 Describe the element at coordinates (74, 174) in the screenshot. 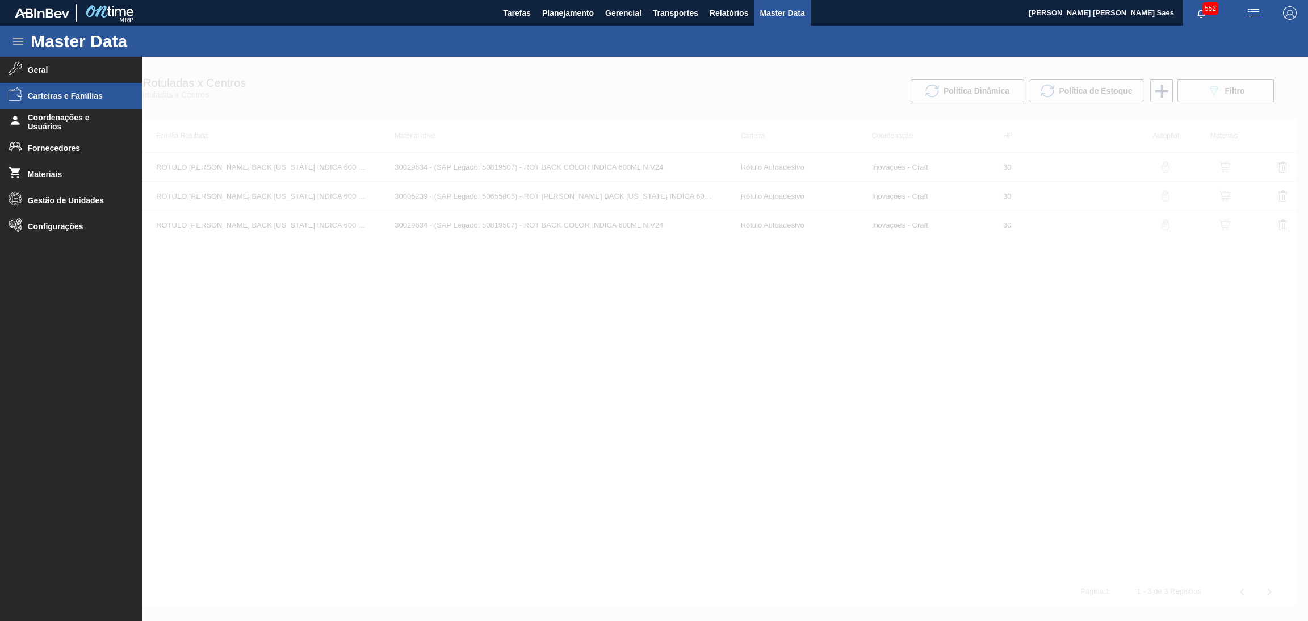

I see `span: Materiais` at that location.